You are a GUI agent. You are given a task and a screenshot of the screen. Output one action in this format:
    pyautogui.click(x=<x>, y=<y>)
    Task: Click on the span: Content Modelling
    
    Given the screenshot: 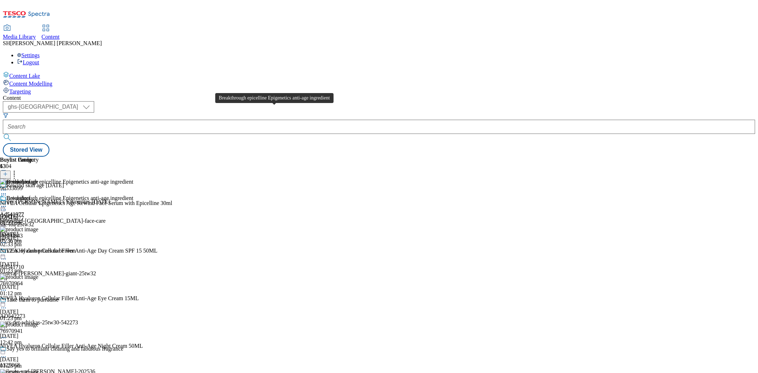 What is the action you would take?
    pyautogui.click(x=31, y=83)
    